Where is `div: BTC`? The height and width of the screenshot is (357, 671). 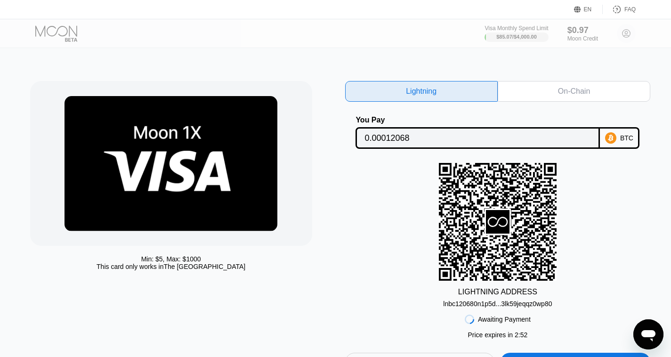 div: BTC is located at coordinates (626, 138).